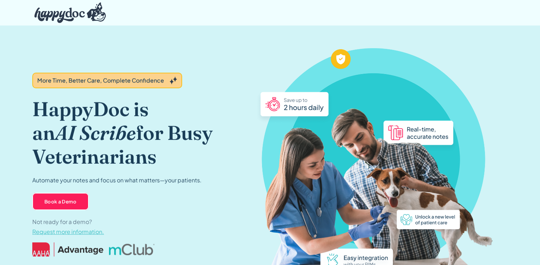 The height and width of the screenshot is (265, 540). What do you see at coordinates (173, 81) in the screenshot?
I see `img: Grey sparkles.` at bounding box center [173, 81].